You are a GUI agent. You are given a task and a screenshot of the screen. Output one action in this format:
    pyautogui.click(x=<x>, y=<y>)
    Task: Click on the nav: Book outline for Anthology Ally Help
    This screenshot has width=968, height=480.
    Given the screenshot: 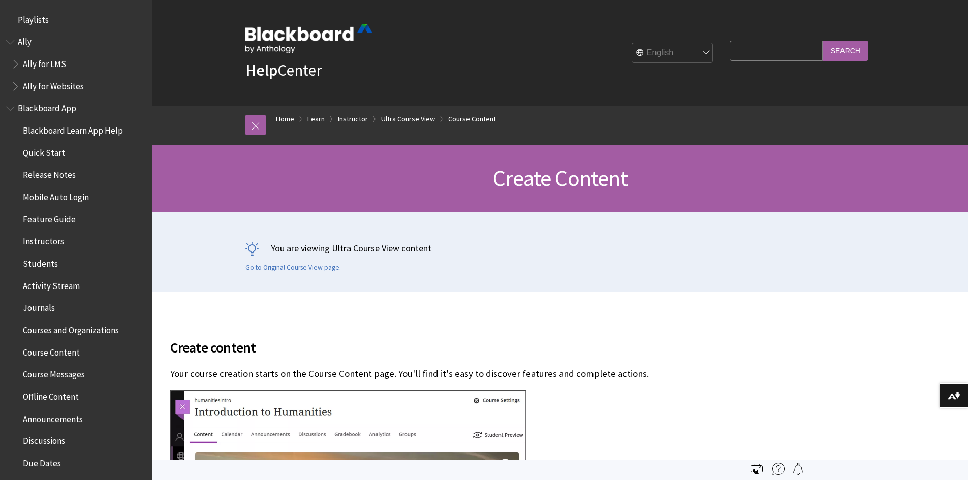 What is the action you would take?
    pyautogui.click(x=76, y=64)
    